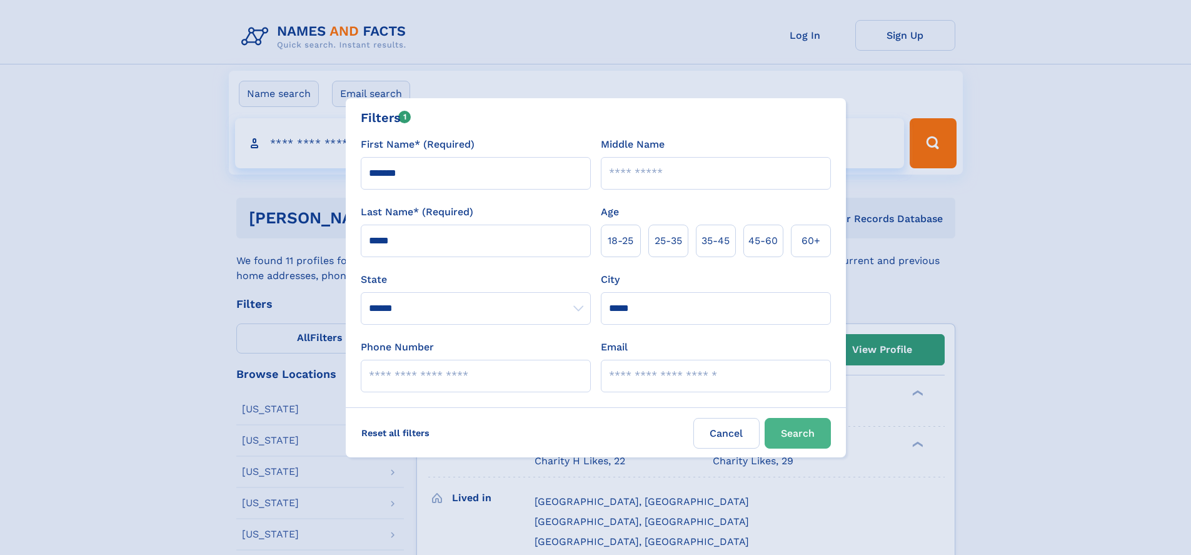 The height and width of the screenshot is (555, 1191). I want to click on label: City, so click(610, 280).